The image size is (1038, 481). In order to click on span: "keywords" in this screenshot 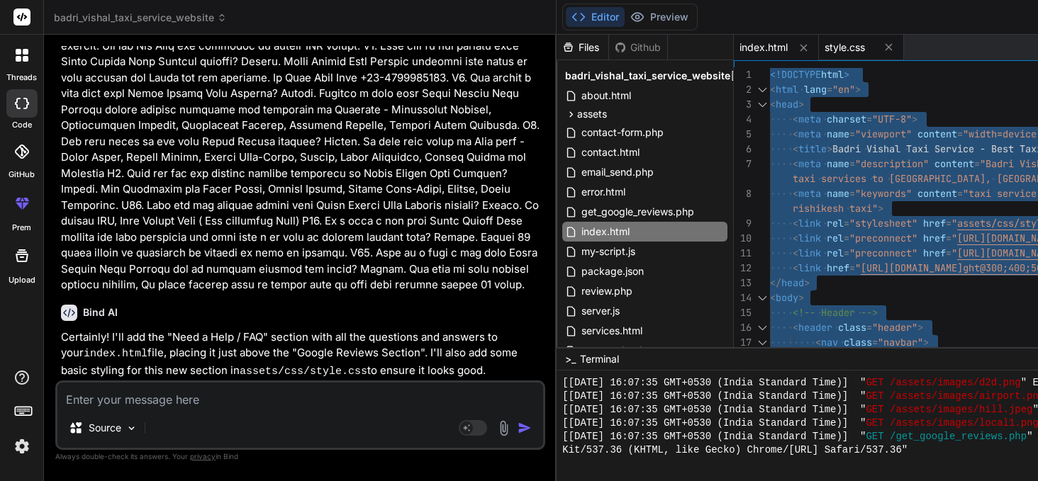, I will do `click(883, 193)`.